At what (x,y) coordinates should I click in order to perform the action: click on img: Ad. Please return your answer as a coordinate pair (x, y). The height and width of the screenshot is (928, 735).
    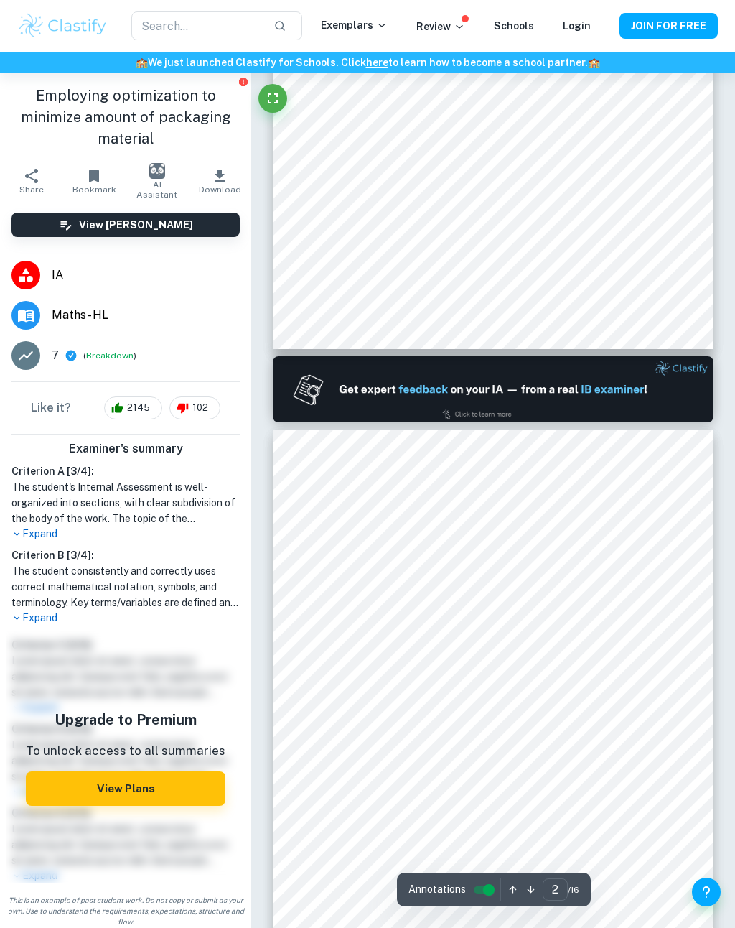
    Looking at the image, I should click on (493, 389).